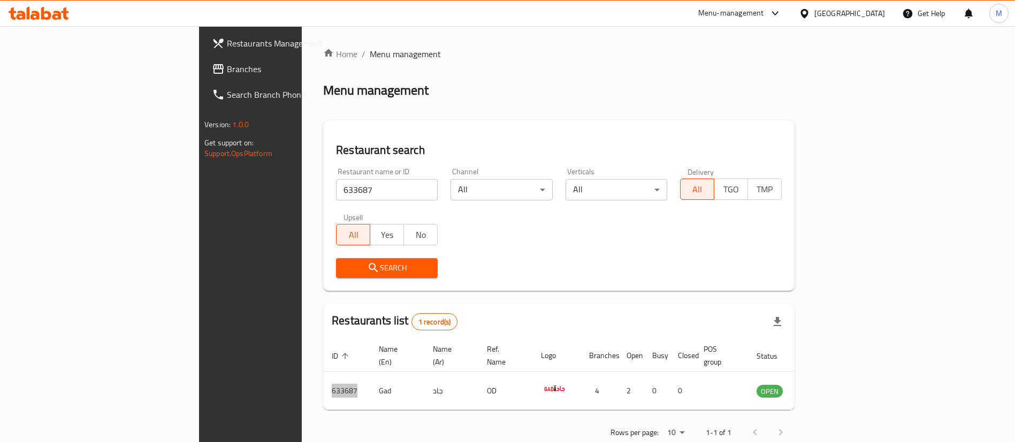 This screenshot has width=1015, height=442. What do you see at coordinates (769, 392) in the screenshot?
I see `span: OPEN` at bounding box center [769, 392].